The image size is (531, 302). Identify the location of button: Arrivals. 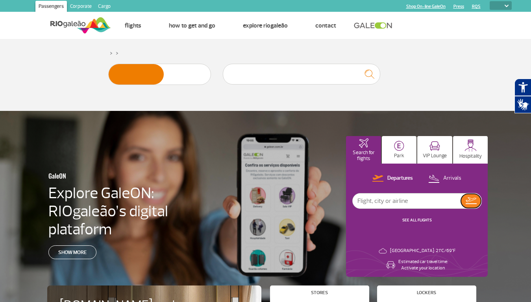
(445, 179).